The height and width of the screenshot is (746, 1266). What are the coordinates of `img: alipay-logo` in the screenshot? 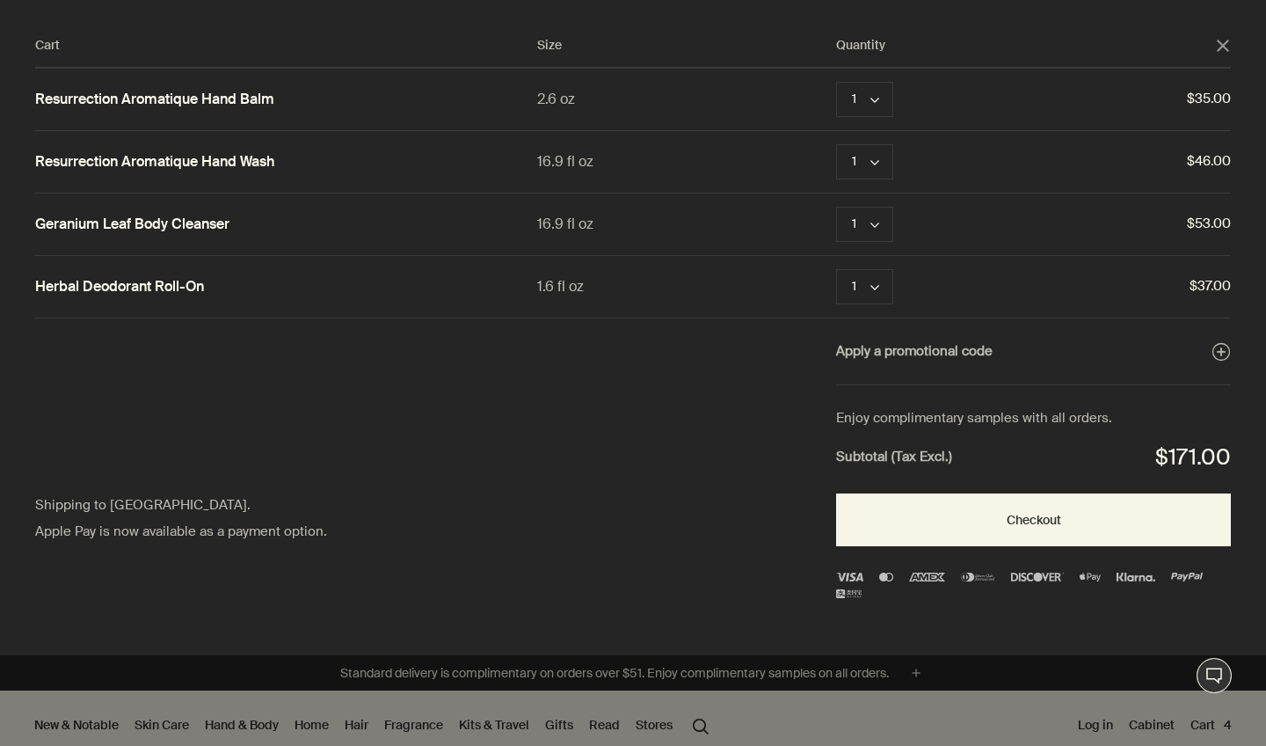 It's located at (849, 594).